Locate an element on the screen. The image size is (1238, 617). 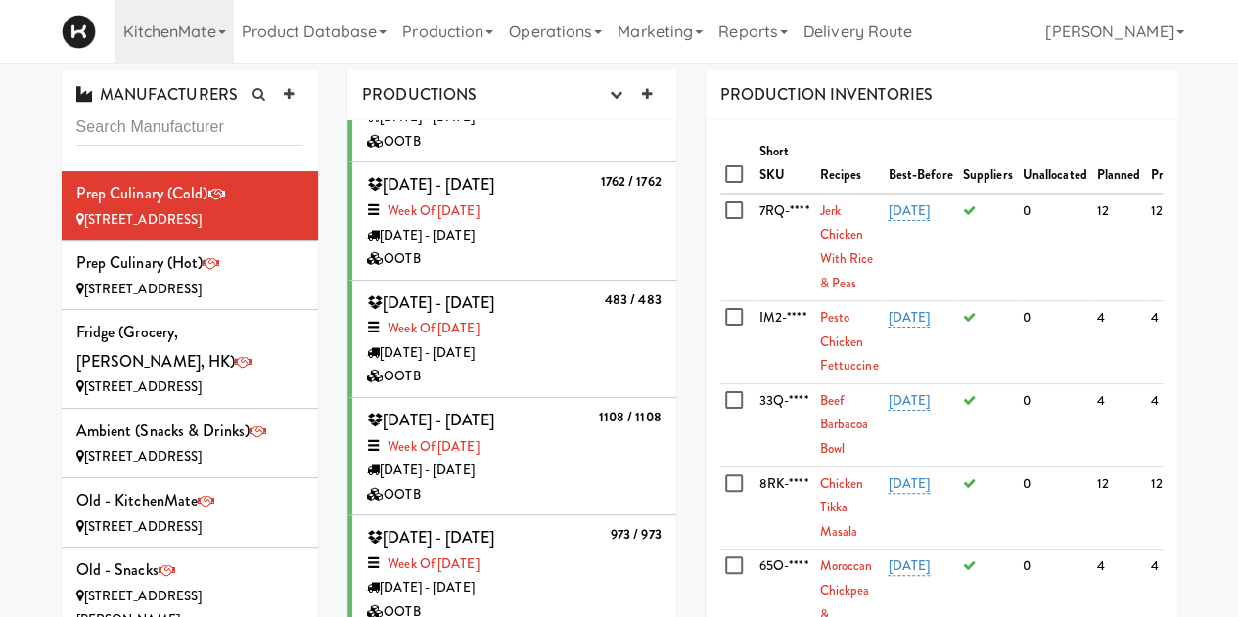
span: PRODUCTIONS is located at coordinates (419, 94).